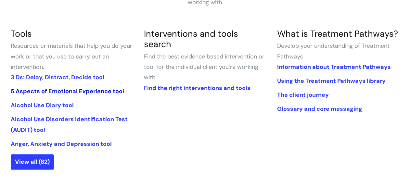 The image size is (411, 179). What do you see at coordinates (333, 51) in the screenshot?
I see `span: Develop your understanding of Treatment Pathways` at bounding box center [333, 51].